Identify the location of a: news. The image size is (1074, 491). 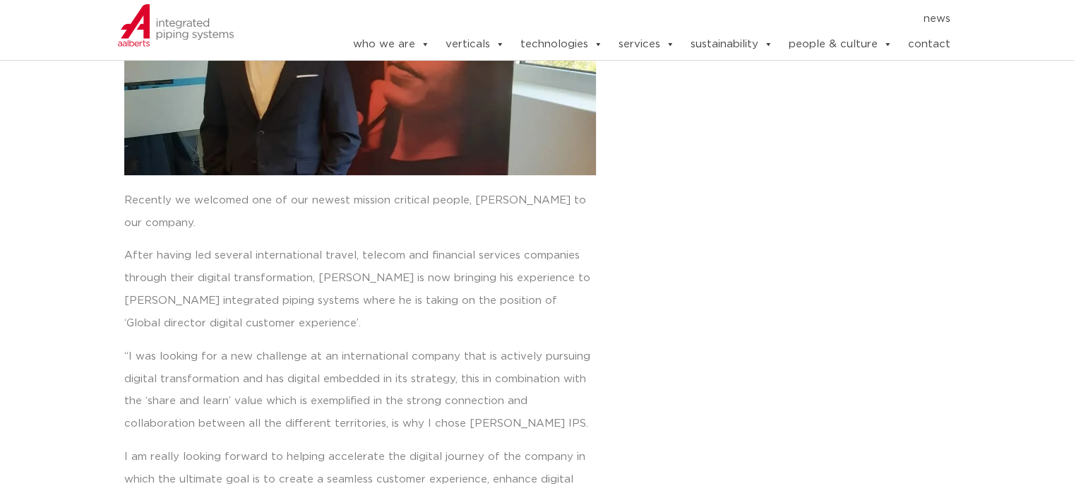
(936, 19).